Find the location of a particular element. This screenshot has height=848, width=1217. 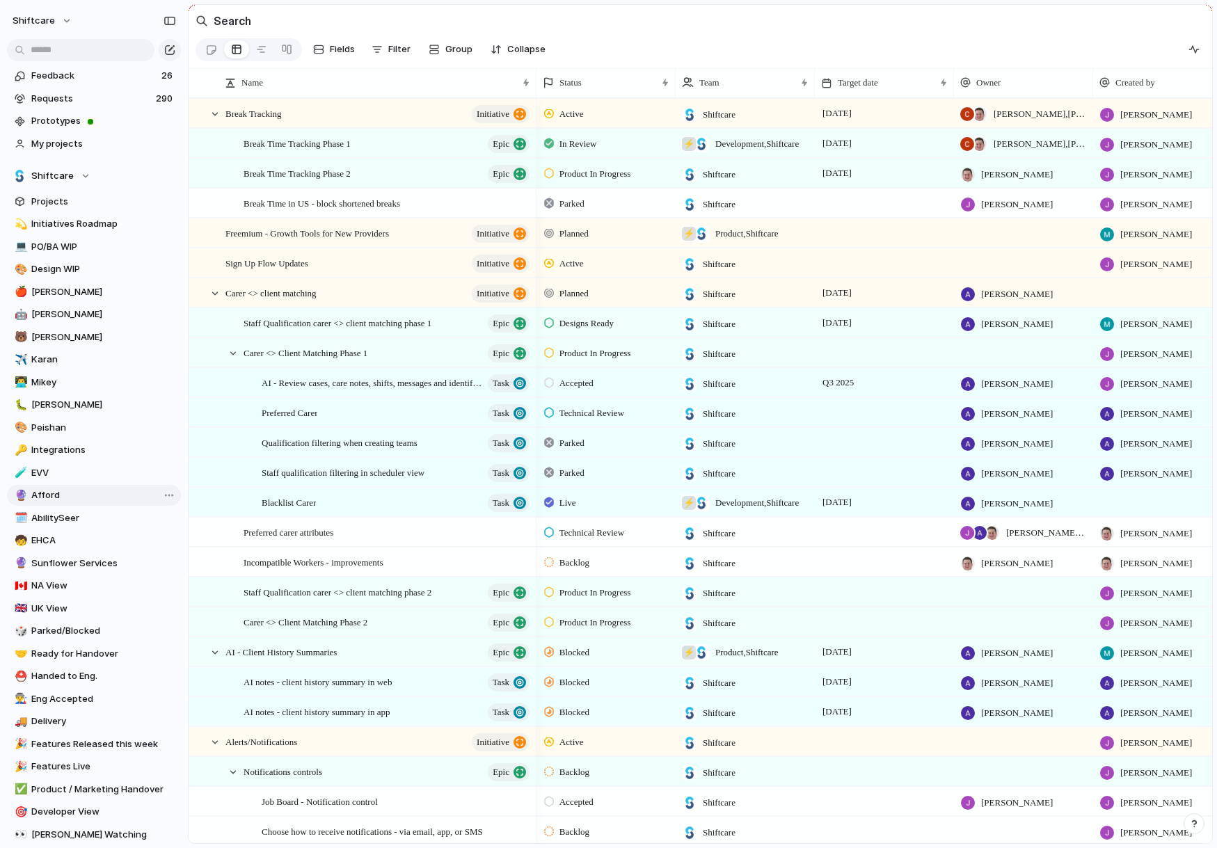

div: 🇨🇦NA View is located at coordinates (94, 586).